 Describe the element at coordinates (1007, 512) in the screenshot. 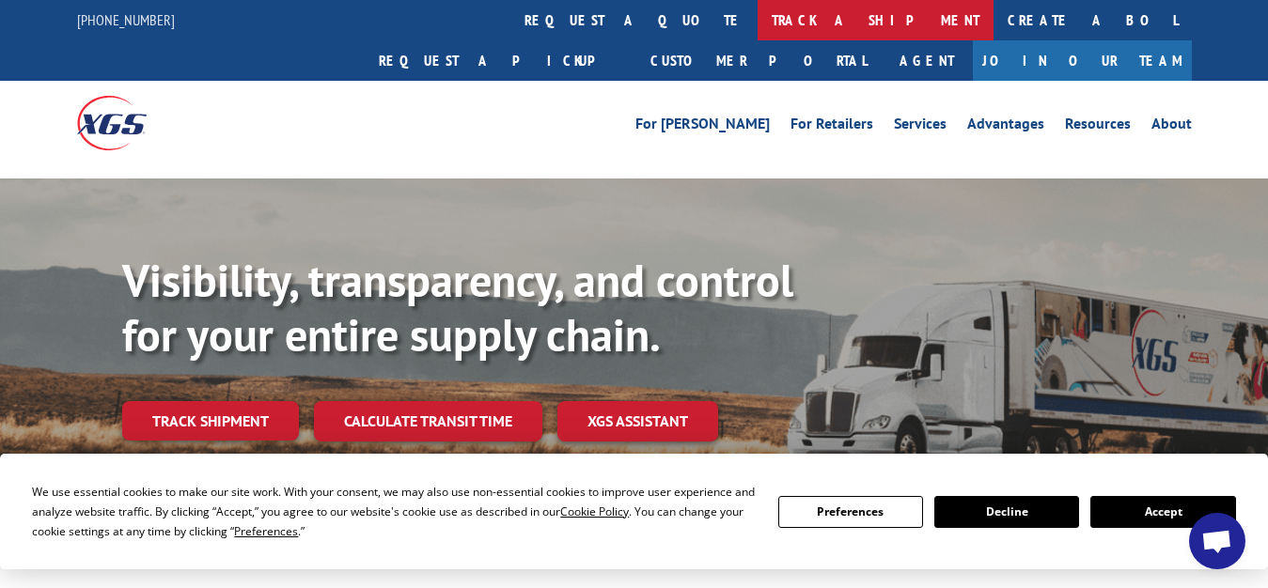

I see `button: Decline` at that location.